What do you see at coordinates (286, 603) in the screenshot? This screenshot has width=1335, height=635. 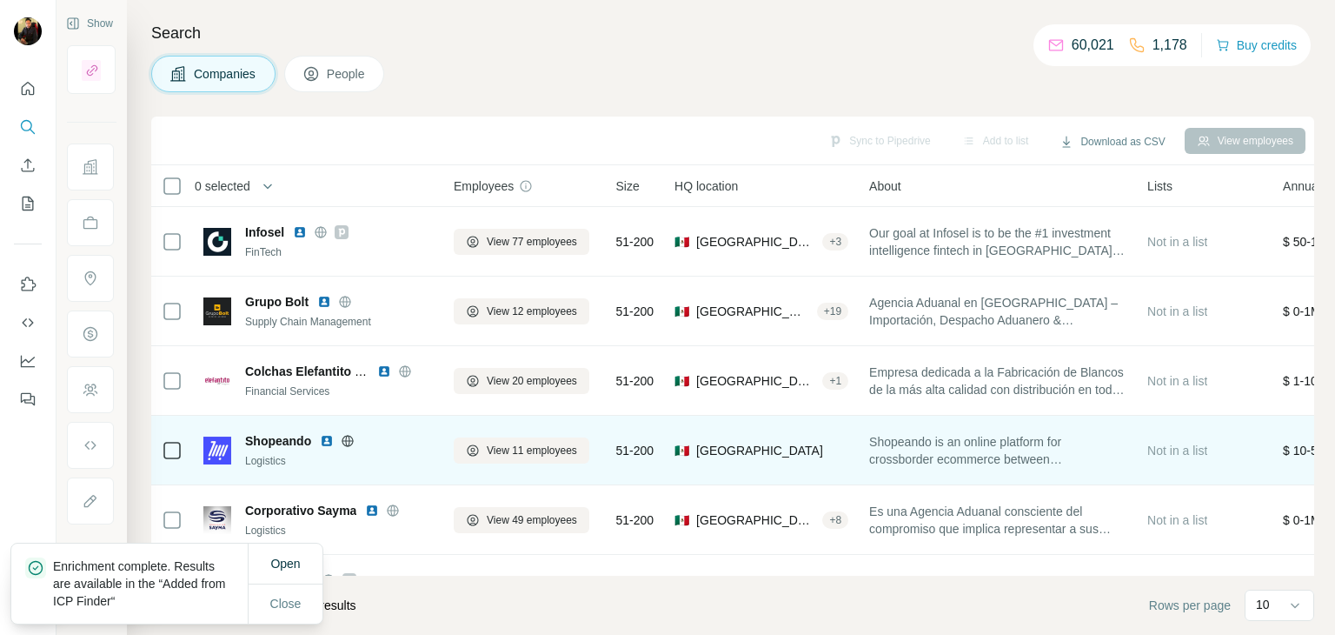 I see `button: Close` at bounding box center [286, 603].